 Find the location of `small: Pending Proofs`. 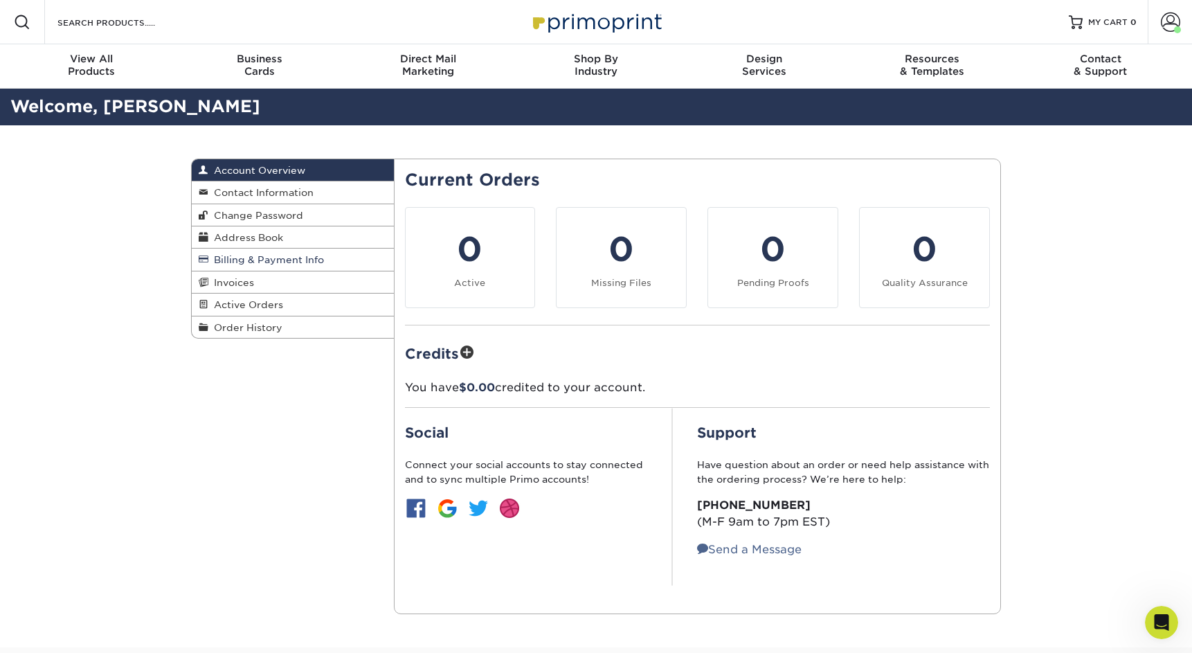

small: Pending Proofs is located at coordinates (773, 283).